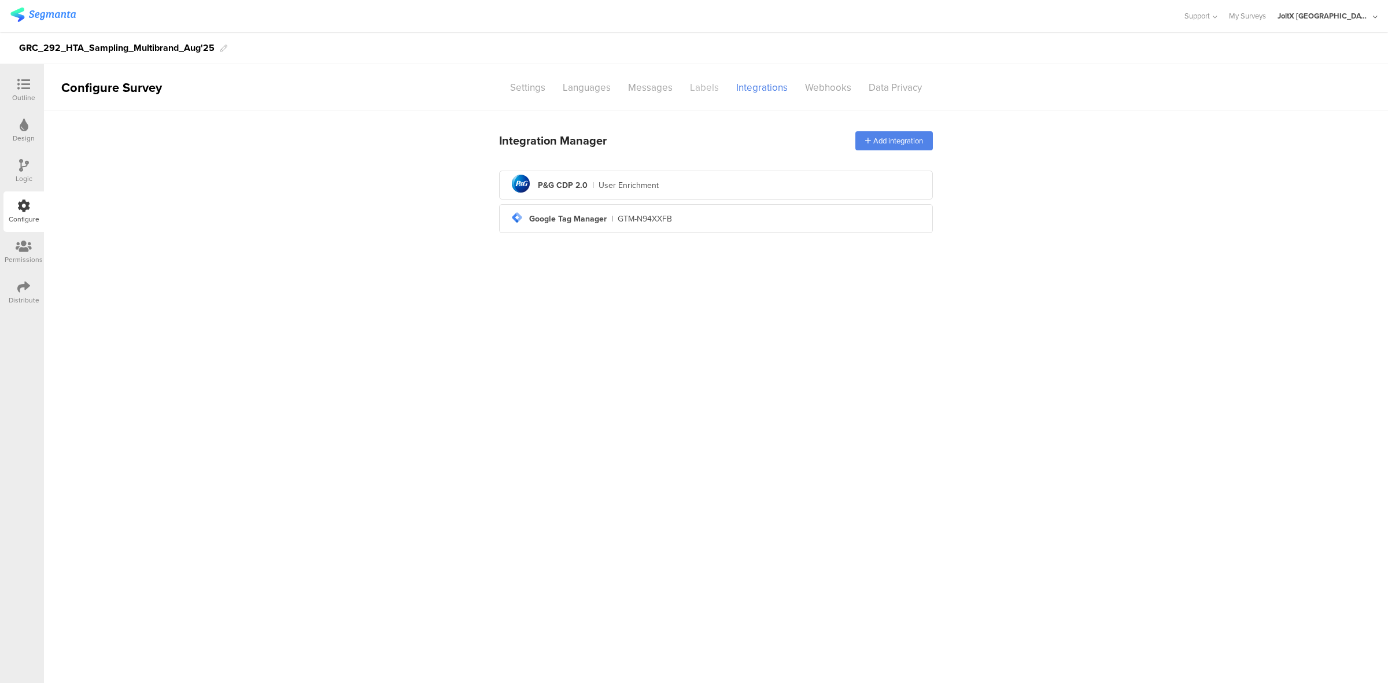 The height and width of the screenshot is (683, 1388). Describe the element at coordinates (563, 185) in the screenshot. I see `div: P&G CDP 2.0` at that location.